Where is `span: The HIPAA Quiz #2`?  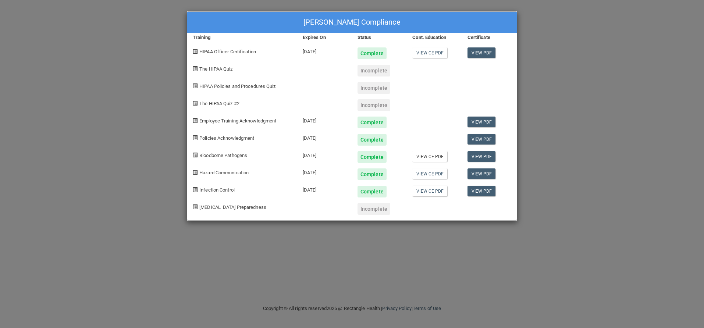 span: The HIPAA Quiz #2 is located at coordinates (219, 103).